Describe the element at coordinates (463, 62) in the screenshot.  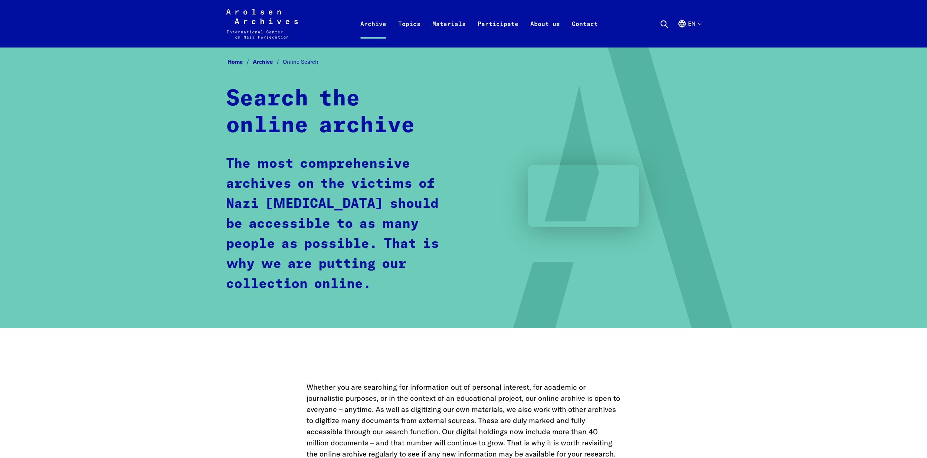
I see `nav: Breadcrumb` at that location.